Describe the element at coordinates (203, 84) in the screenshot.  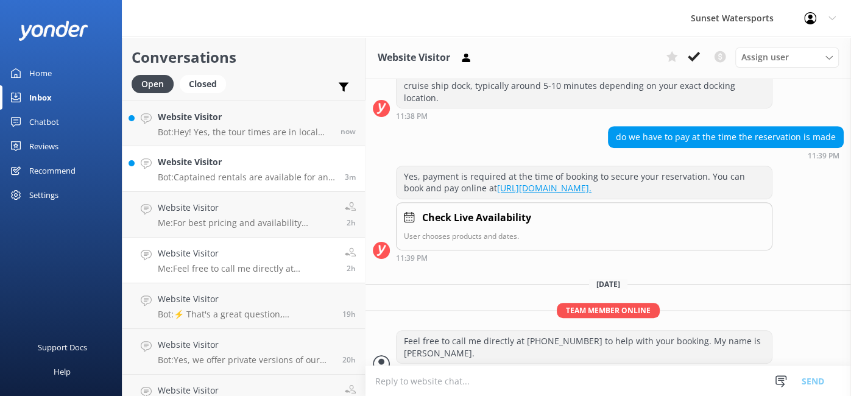
I see `div: Closed` at that location.